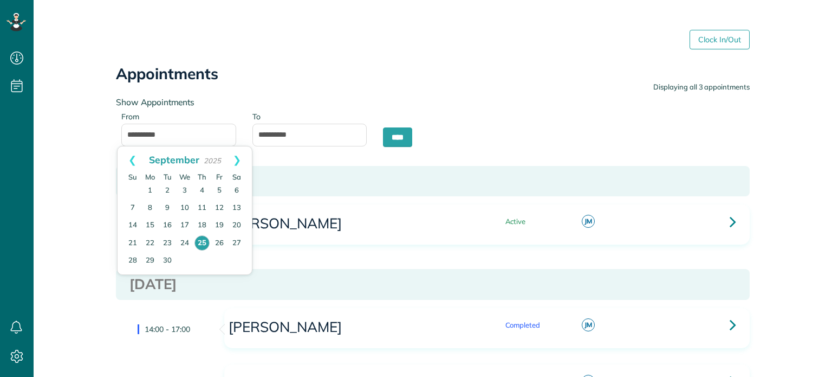 Image resolution: width=832 pixels, height=377 pixels. I want to click on h4: Show Appointments, so click(270, 102).